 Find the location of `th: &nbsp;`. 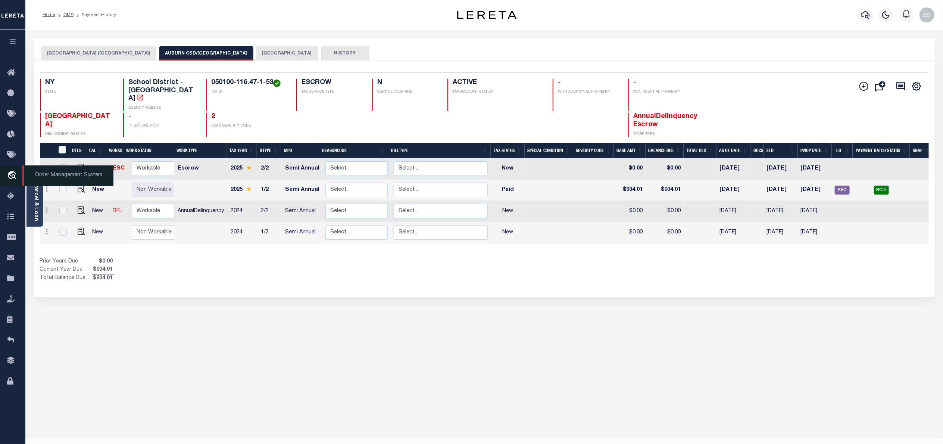

th: &nbsp; is located at coordinates (62, 150).